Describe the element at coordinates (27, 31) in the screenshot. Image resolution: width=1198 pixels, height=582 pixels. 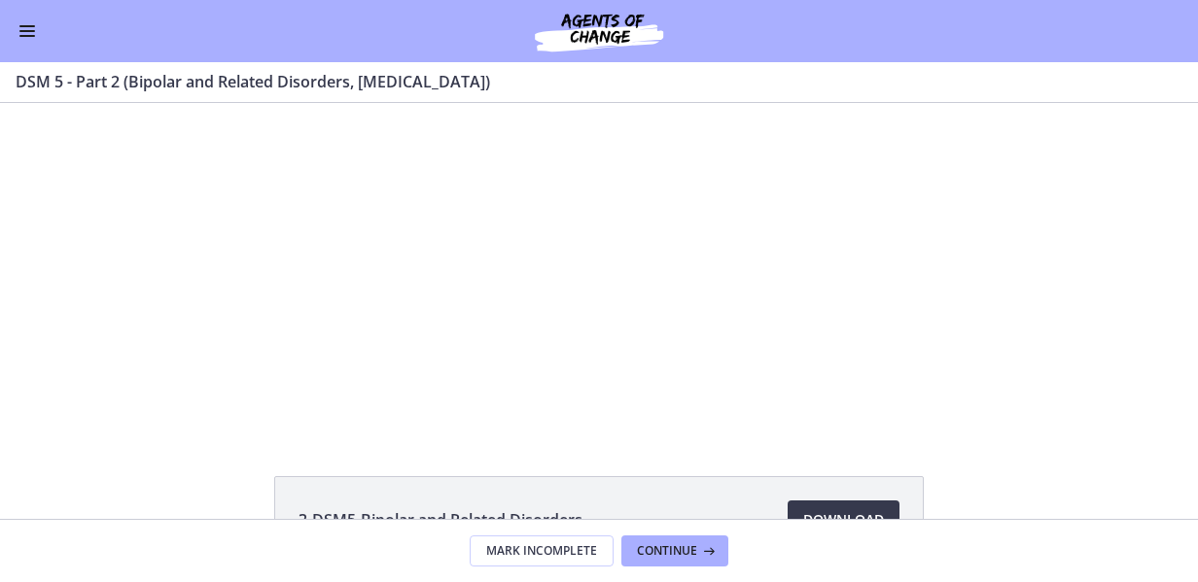
I see `button: Enable menu` at that location.